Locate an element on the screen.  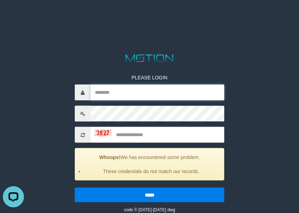
strong: Whoops! is located at coordinates (110, 157).